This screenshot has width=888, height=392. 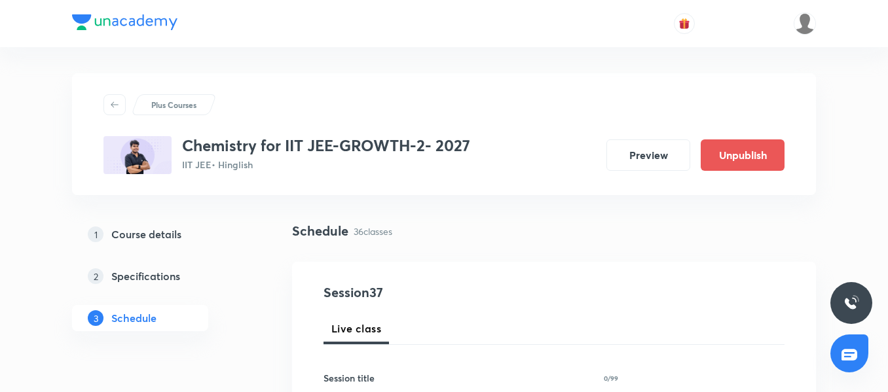 What do you see at coordinates (372, 231) in the screenshot?
I see `p: 36 classes` at bounding box center [372, 231].